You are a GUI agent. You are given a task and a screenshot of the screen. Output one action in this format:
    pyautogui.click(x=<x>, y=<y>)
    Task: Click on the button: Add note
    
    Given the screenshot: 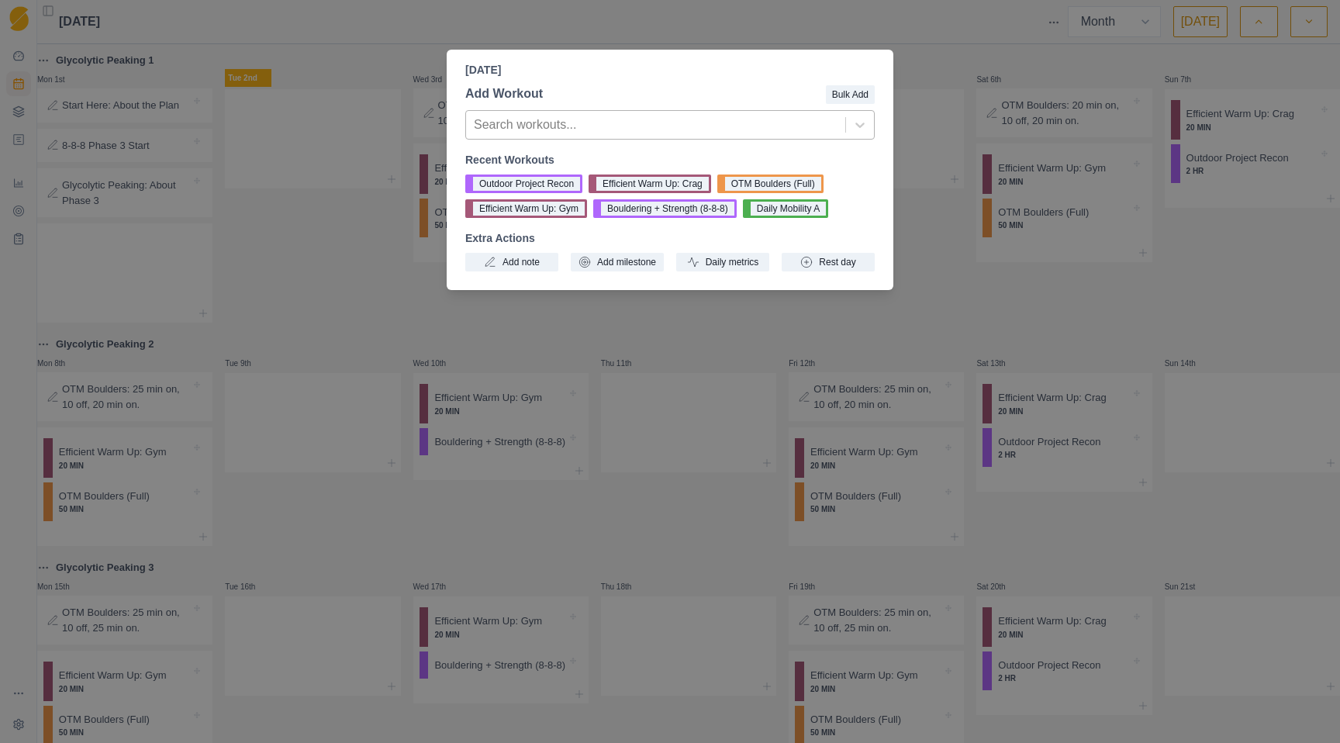 What is the action you would take?
    pyautogui.click(x=512, y=262)
    